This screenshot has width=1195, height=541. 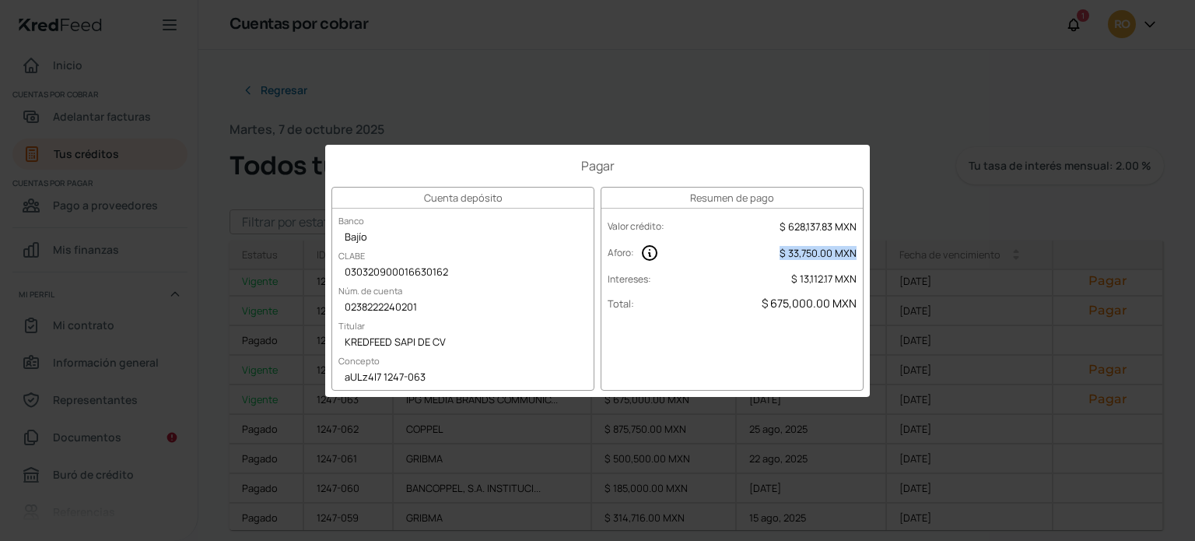 What do you see at coordinates (463, 343) in the screenshot?
I see `div: KREDFEED SAPI DE CV` at bounding box center [463, 343].